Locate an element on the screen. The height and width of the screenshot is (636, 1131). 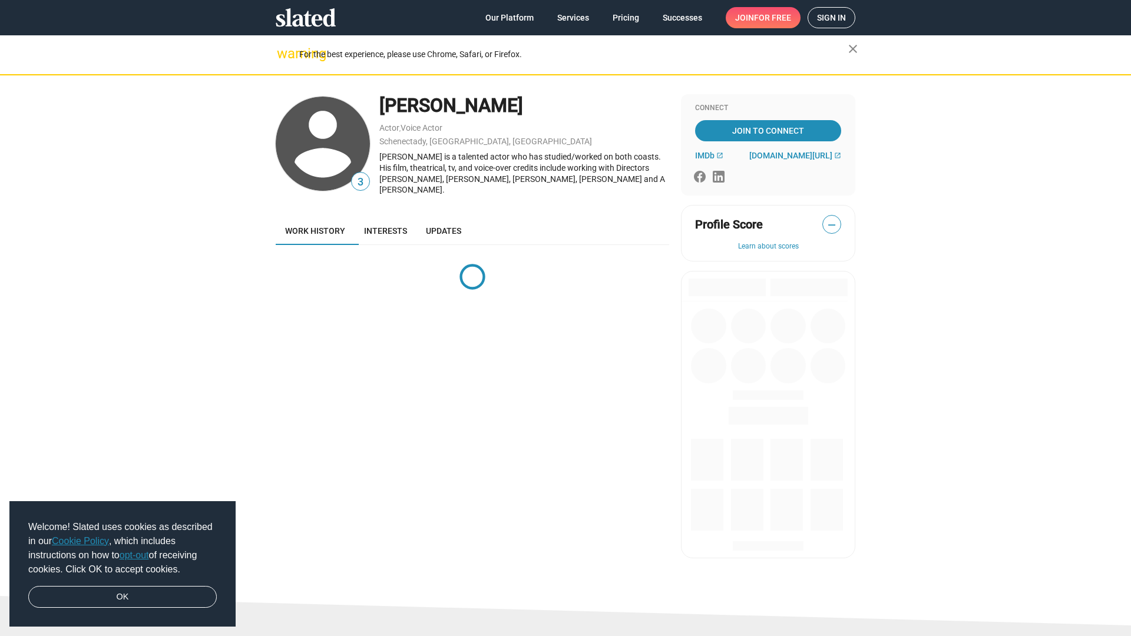
span: for free is located at coordinates (772, 18).